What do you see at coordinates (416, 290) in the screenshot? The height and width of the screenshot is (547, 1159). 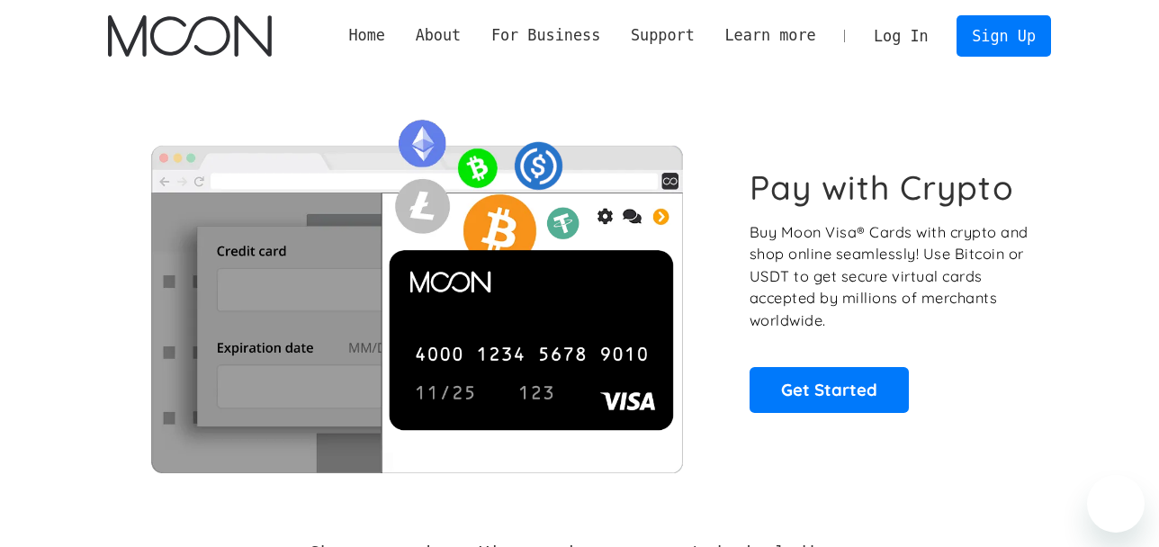 I see `img: Moon Cards let you spend your crypto anywhere Visa is accepted.` at bounding box center [416, 290].